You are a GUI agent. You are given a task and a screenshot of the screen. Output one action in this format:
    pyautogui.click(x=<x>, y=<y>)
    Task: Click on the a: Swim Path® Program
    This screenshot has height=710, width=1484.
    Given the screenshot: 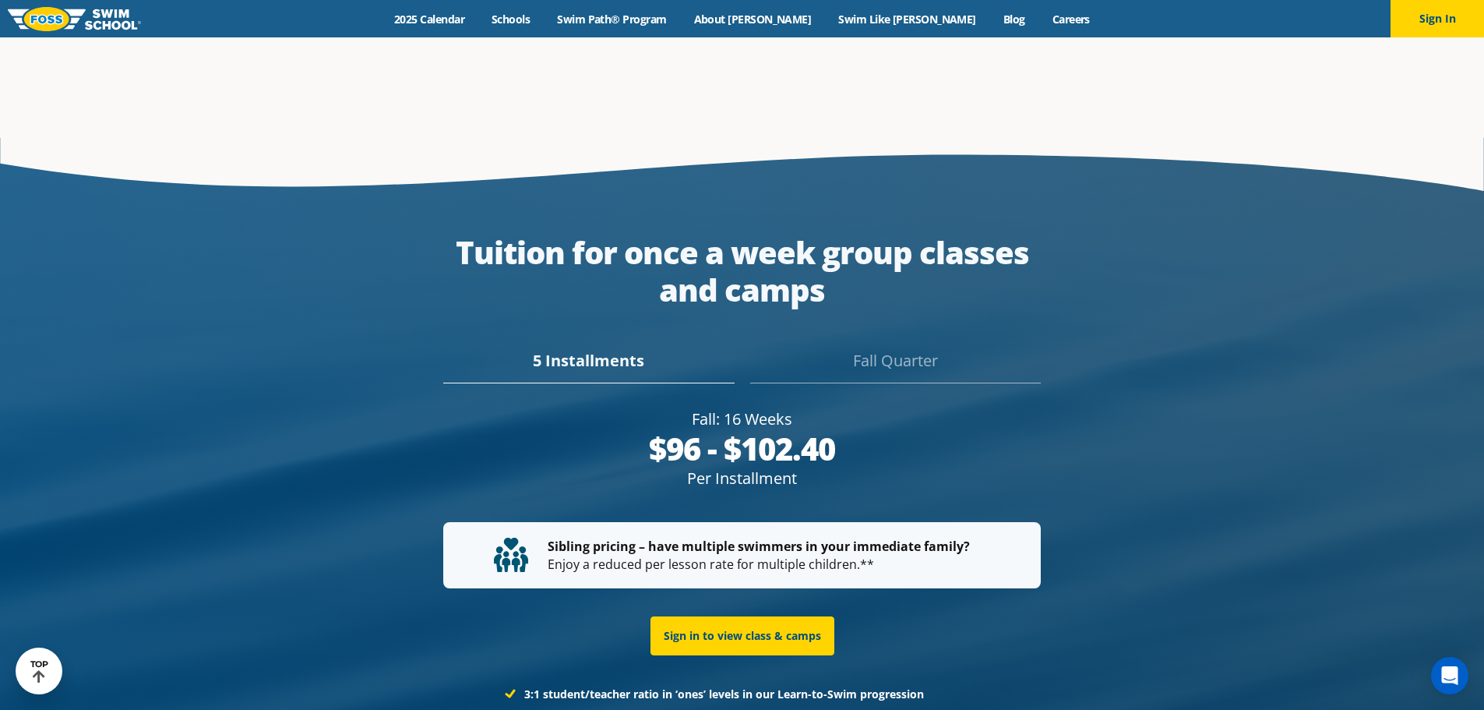 What is the action you would take?
    pyautogui.click(x=612, y=19)
    